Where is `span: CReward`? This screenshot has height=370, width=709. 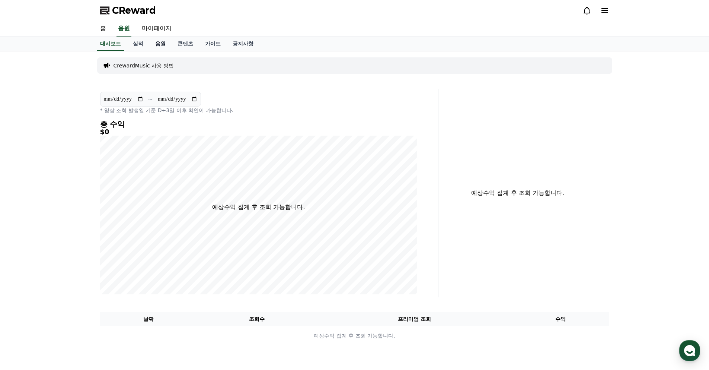 span: CReward is located at coordinates (134, 10).